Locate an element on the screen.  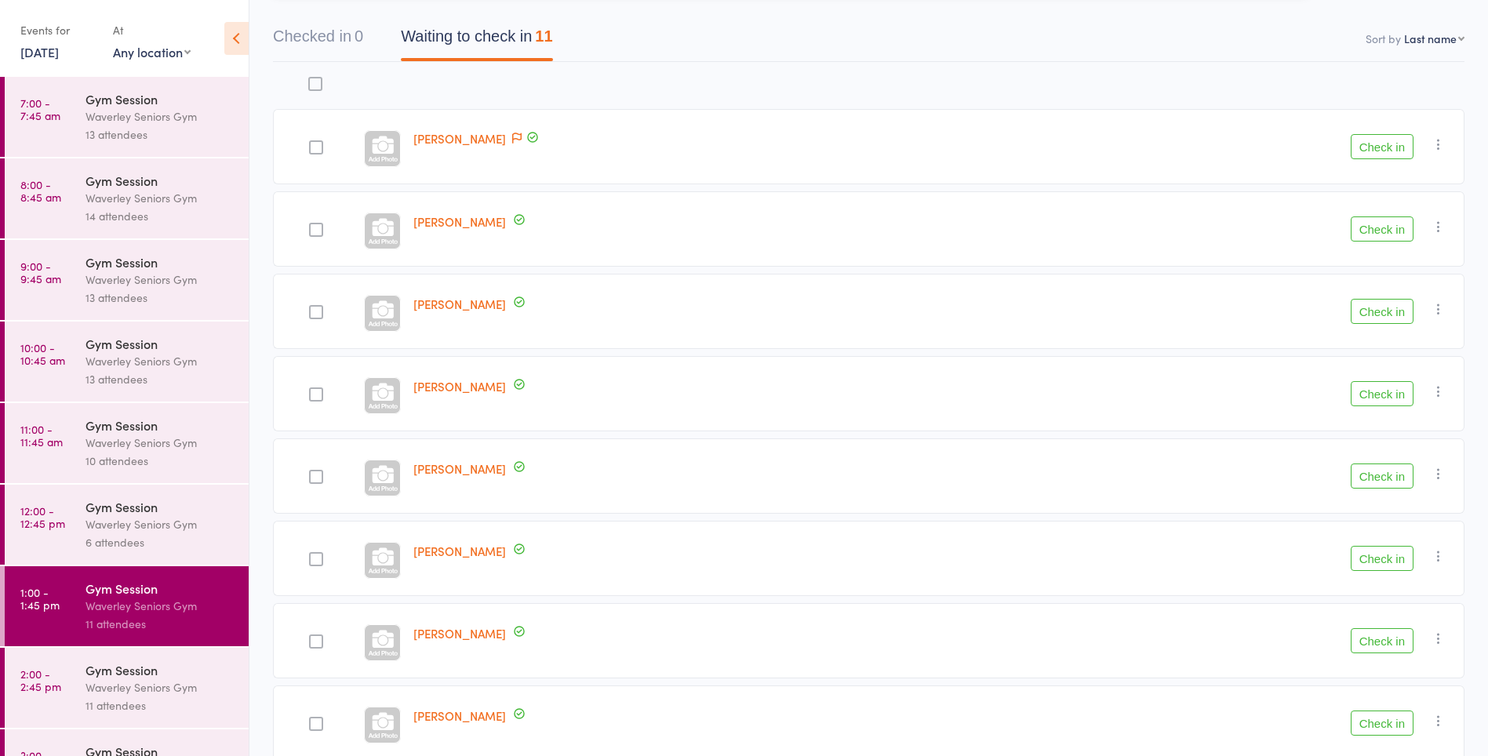
a: 8:00 -8:45 amGym SessionWaverley Seniors Gym14 attendees is located at coordinates (126, 199).